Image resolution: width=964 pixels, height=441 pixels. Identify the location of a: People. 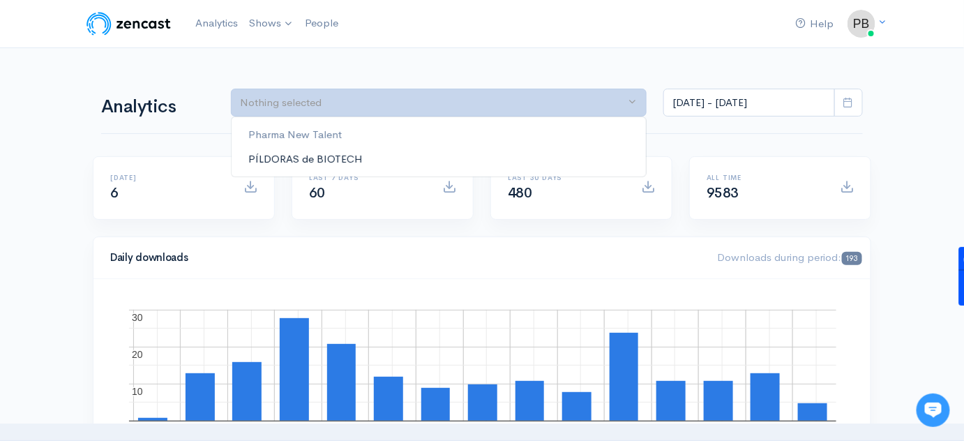
(322, 23).